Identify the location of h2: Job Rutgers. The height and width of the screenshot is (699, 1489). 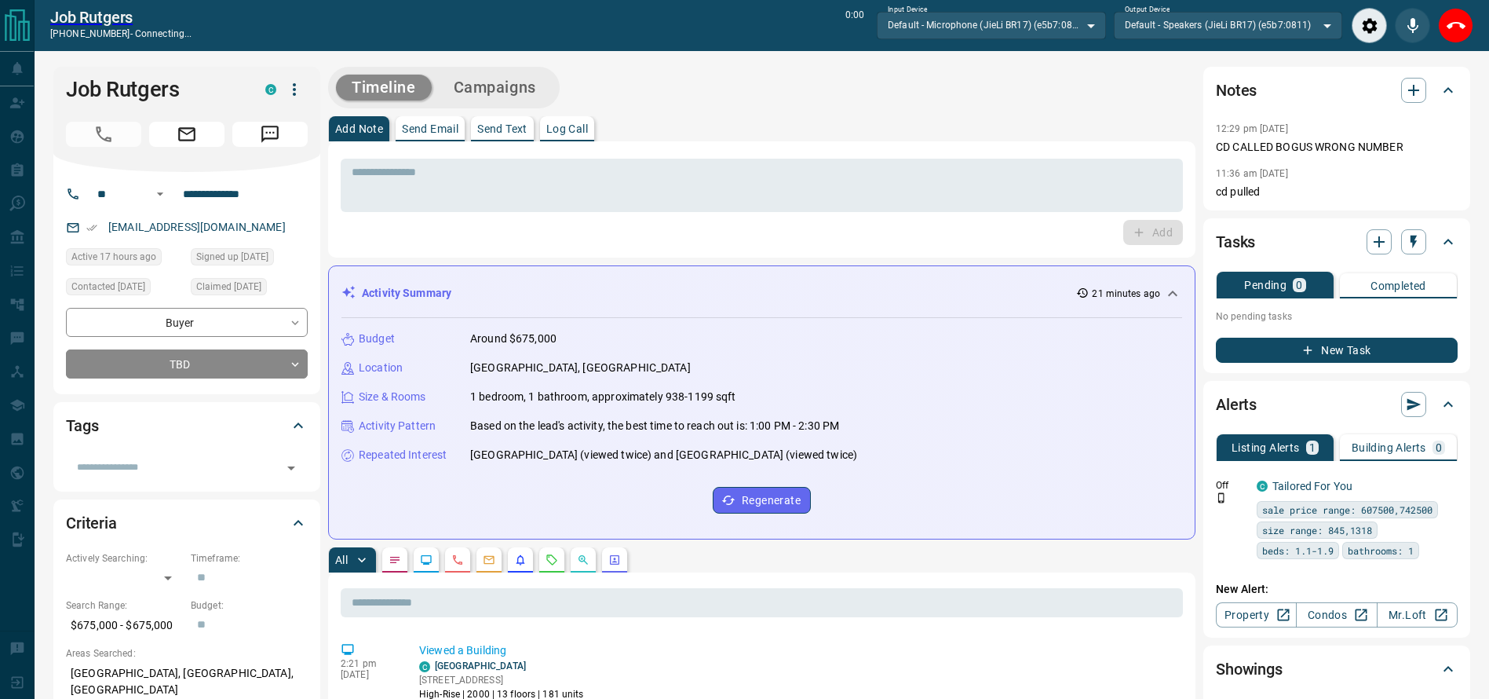
(121, 17).